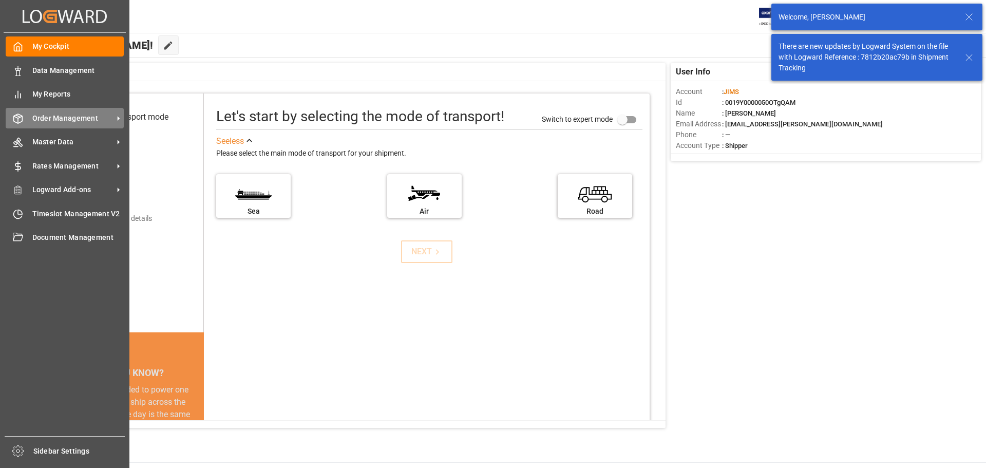 This screenshot has width=986, height=468. What do you see at coordinates (129, 421) in the screenshot?
I see `div: The energy needed to power one large container ship across the ocean in a single day is the same ...` at bounding box center [129, 421].